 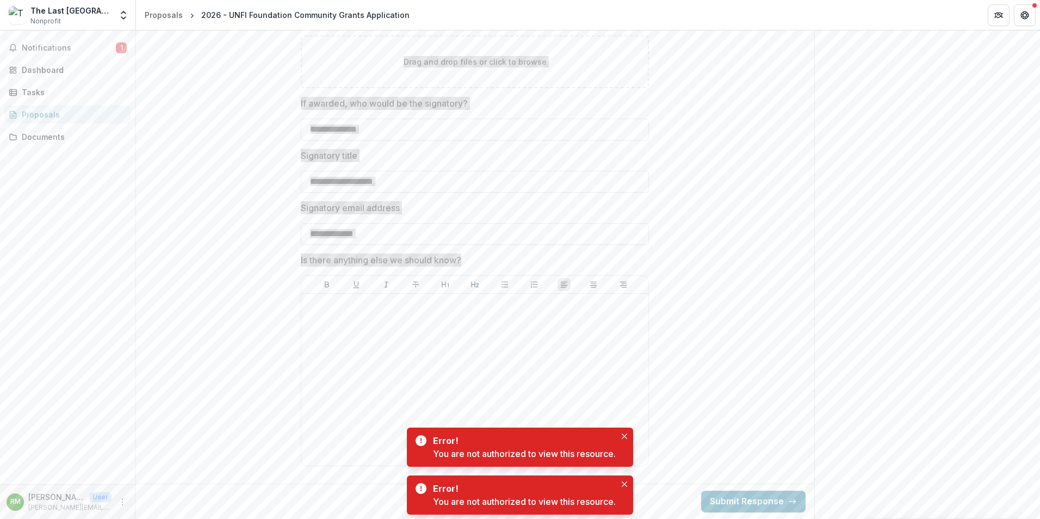 I want to click on div: Documents, so click(x=72, y=137).